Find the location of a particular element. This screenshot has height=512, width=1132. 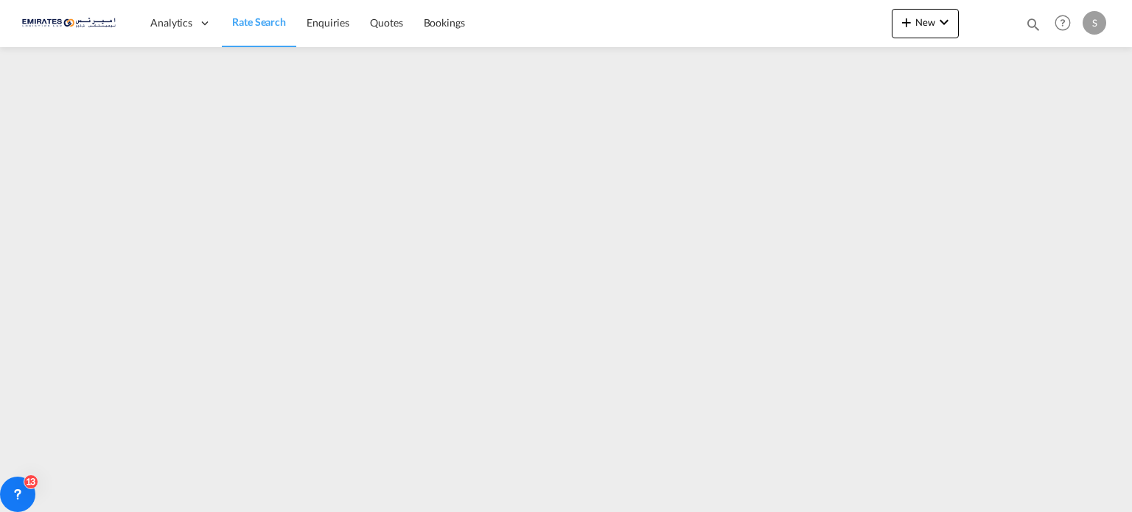

md-icon: icon-plus 400-fg is located at coordinates (907, 22).